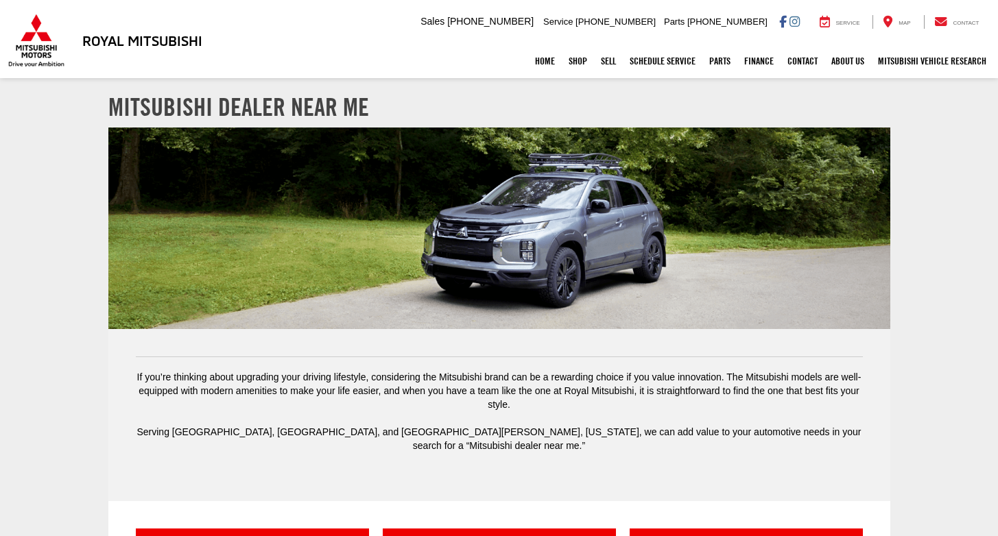 Image resolution: width=998 pixels, height=536 pixels. I want to click on a: Schedule Service: Opens in a new tab, so click(663, 61).